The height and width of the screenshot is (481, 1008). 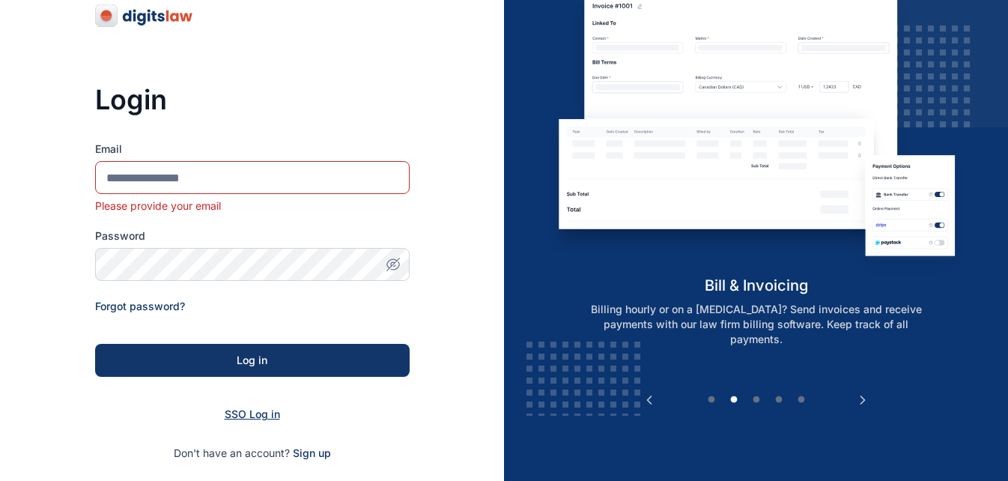 What do you see at coordinates (252, 206) in the screenshot?
I see `div: Please provide your email` at bounding box center [252, 206].